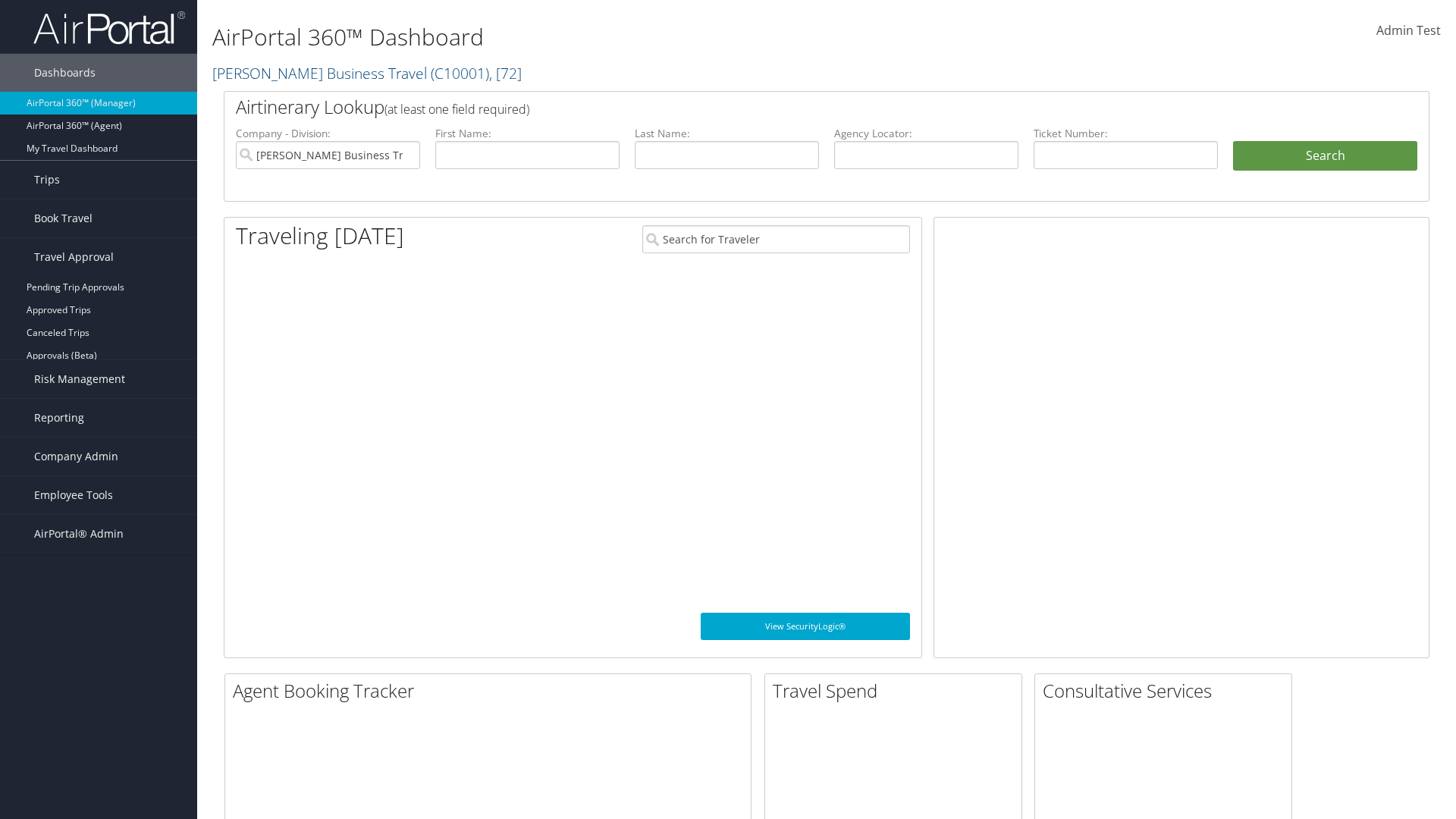 This screenshot has width=1456, height=819. I want to click on button: Search, so click(1324, 156).